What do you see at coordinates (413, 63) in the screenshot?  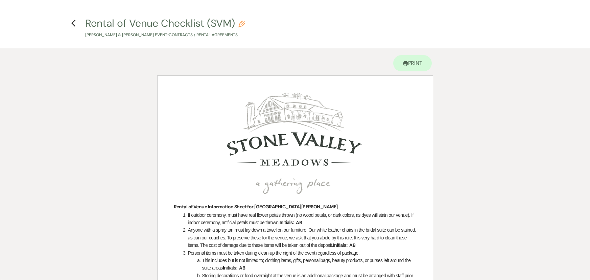 I see `a: Print` at bounding box center [413, 63].